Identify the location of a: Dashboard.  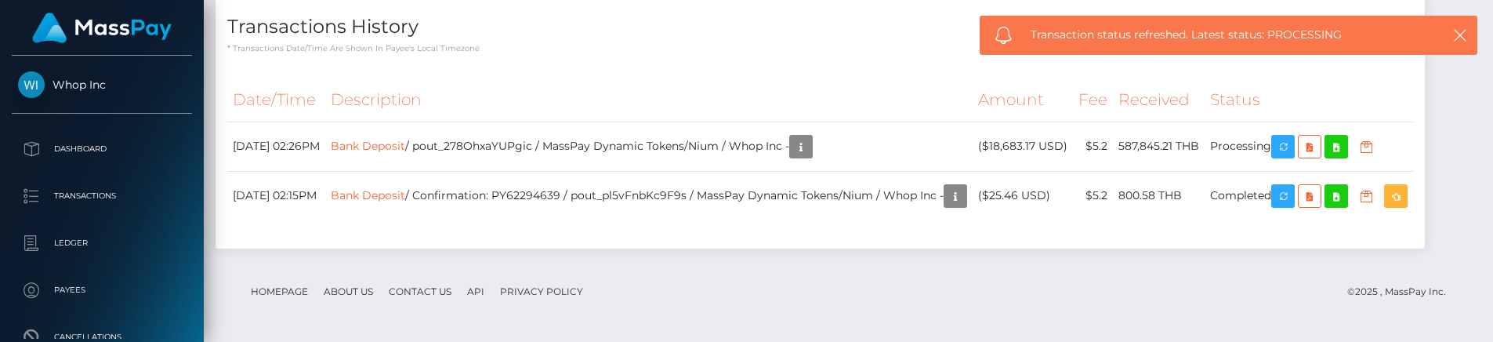
(102, 149).